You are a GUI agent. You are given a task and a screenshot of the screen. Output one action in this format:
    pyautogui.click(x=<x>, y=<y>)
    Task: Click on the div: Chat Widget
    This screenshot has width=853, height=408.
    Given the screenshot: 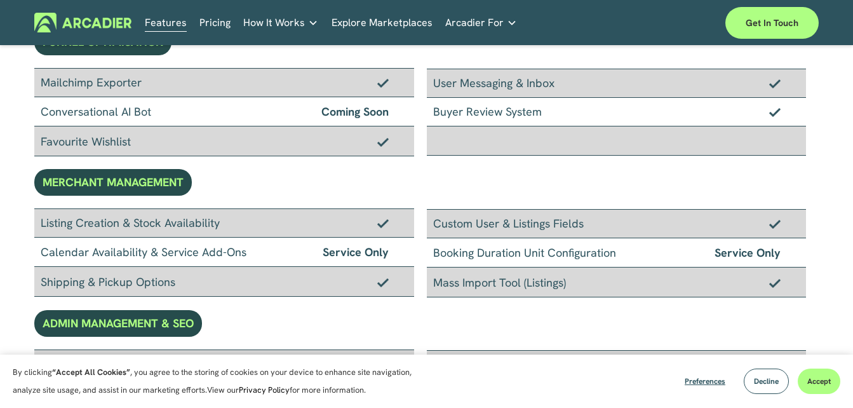 What is the action you would take?
    pyautogui.click(x=821, y=377)
    